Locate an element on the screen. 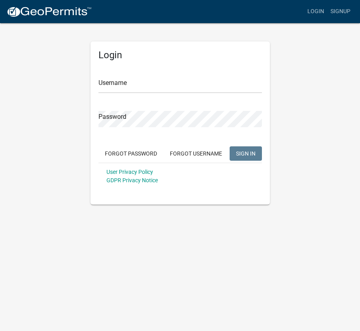 This screenshot has height=331, width=360. a: User Privacy Policy is located at coordinates (130, 172).